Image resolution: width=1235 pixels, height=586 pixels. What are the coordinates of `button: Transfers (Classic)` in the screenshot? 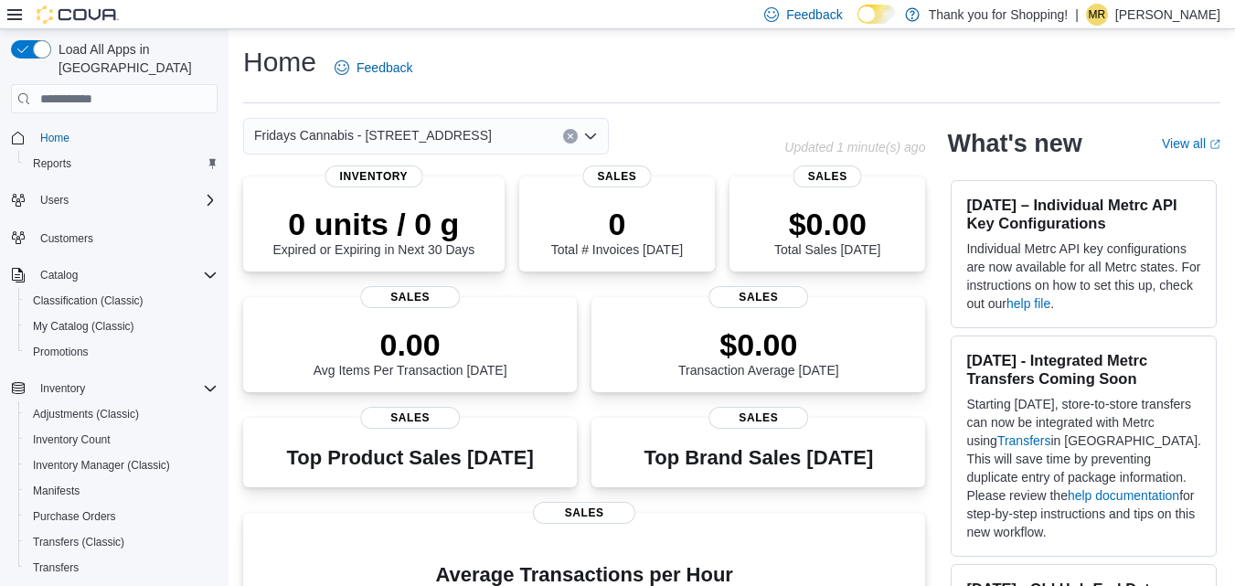 It's located at (122, 542).